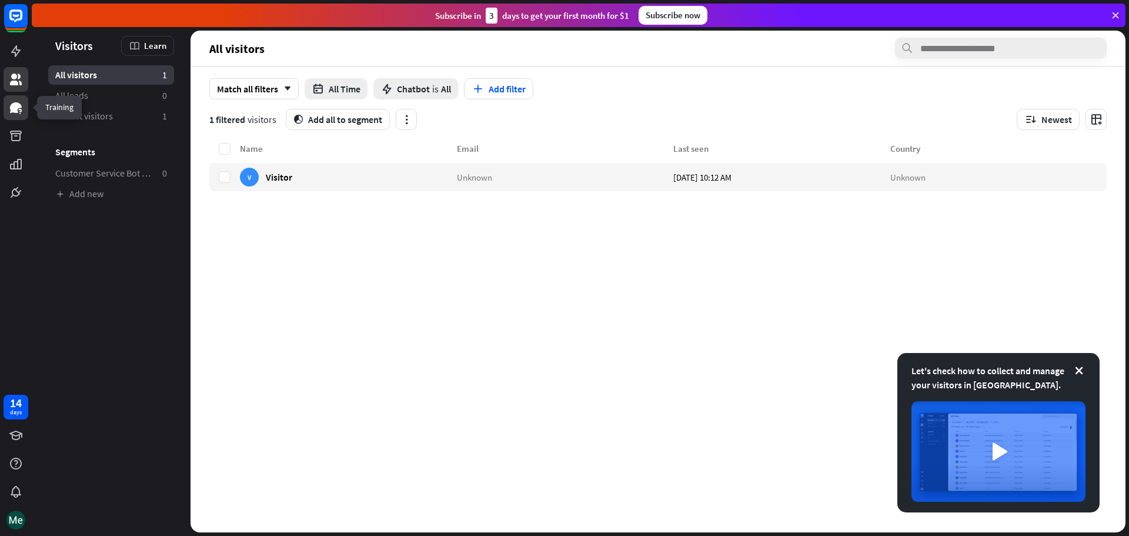 Image resolution: width=1129 pixels, height=536 pixels. Describe the element at coordinates (285, 89) in the screenshot. I see `i: arrow_down` at that location.